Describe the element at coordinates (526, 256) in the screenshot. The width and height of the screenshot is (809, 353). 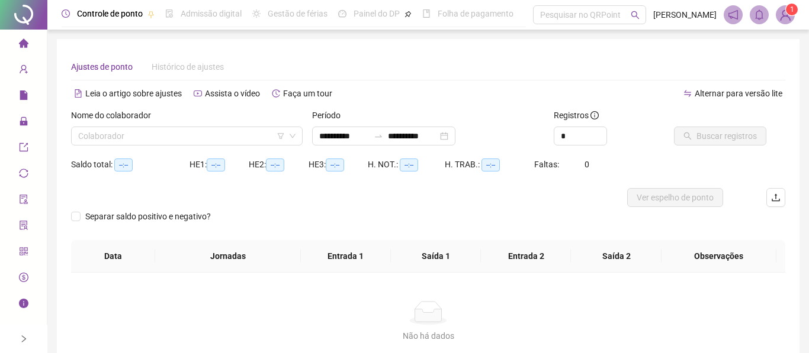
I see `th: Entrada 2` at that location.